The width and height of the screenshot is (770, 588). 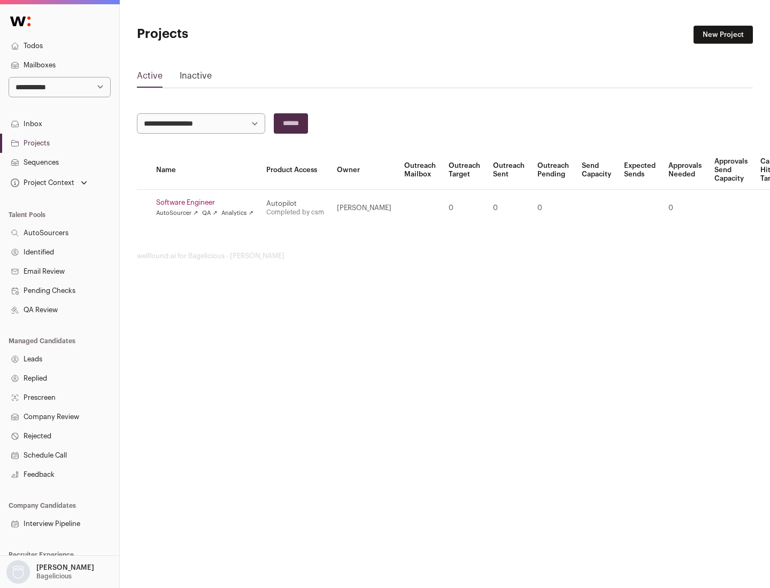 What do you see at coordinates (54, 576) in the screenshot?
I see `p: Bagelicious` at bounding box center [54, 576].